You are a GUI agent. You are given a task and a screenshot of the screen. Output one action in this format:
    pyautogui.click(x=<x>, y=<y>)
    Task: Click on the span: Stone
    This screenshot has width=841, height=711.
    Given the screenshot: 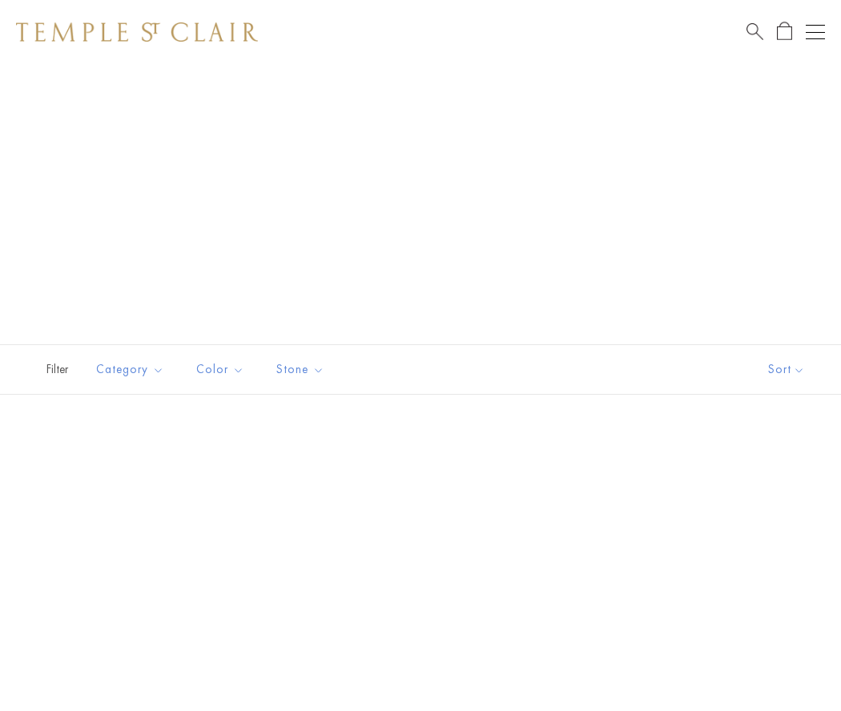 What is the action you would take?
    pyautogui.click(x=302, y=369)
    